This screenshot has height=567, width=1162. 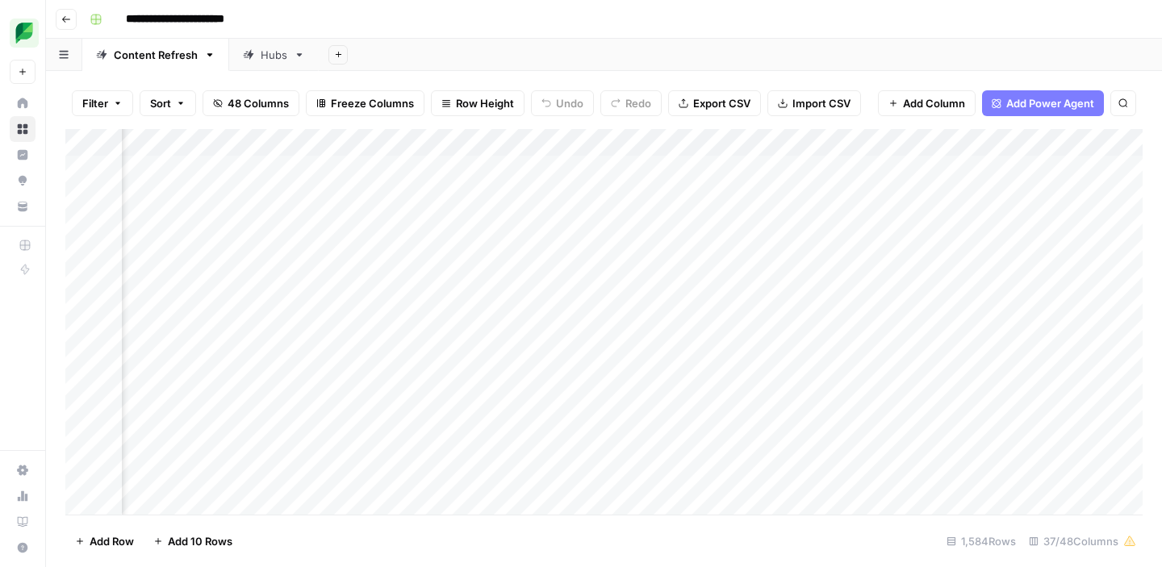 I want to click on div: 37/48 Columns, so click(x=1082, y=541).